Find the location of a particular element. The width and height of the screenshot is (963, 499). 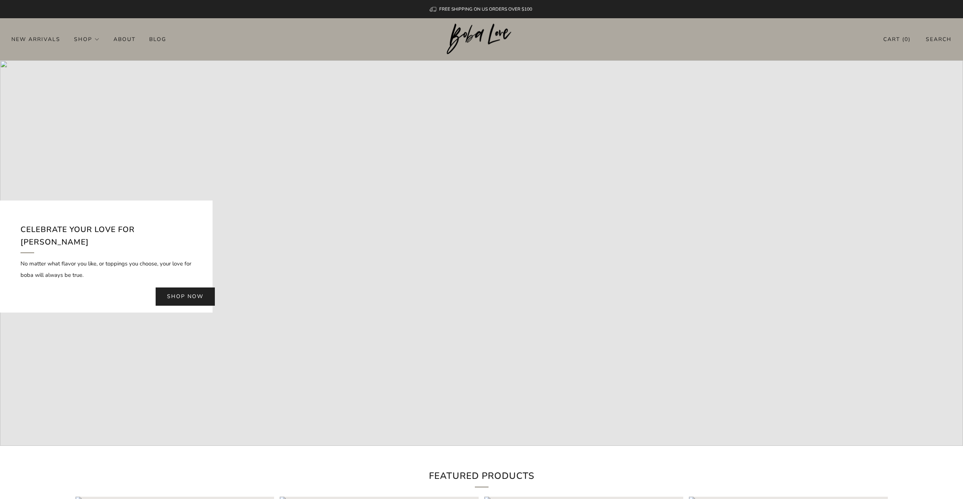

a: Search is located at coordinates (939, 39).